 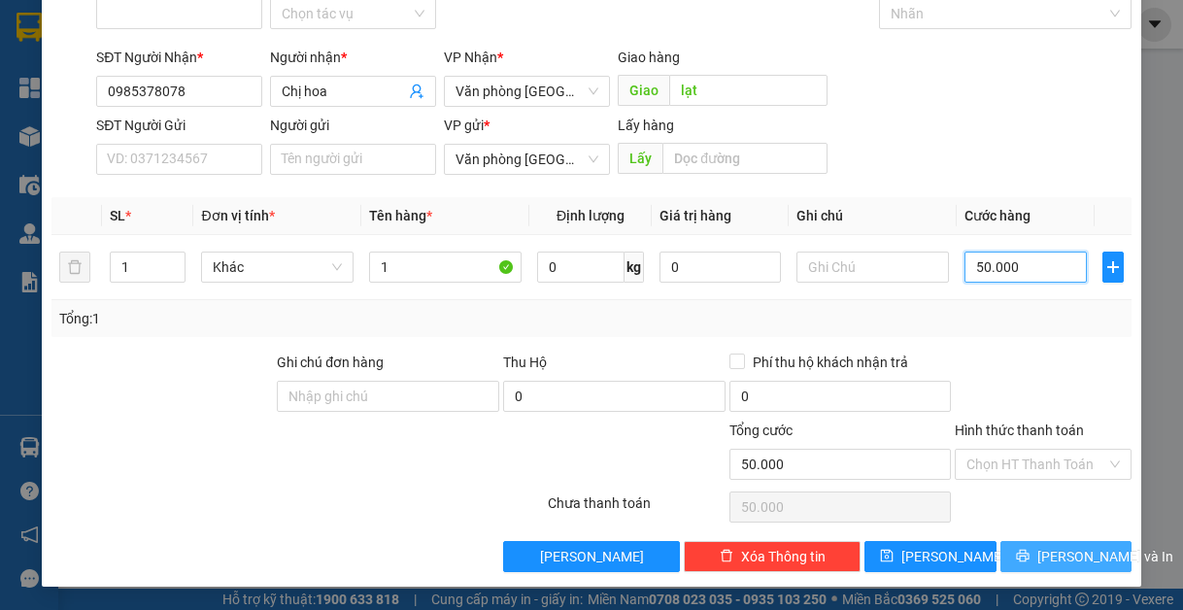 I want to click on input: 0, so click(x=720, y=267).